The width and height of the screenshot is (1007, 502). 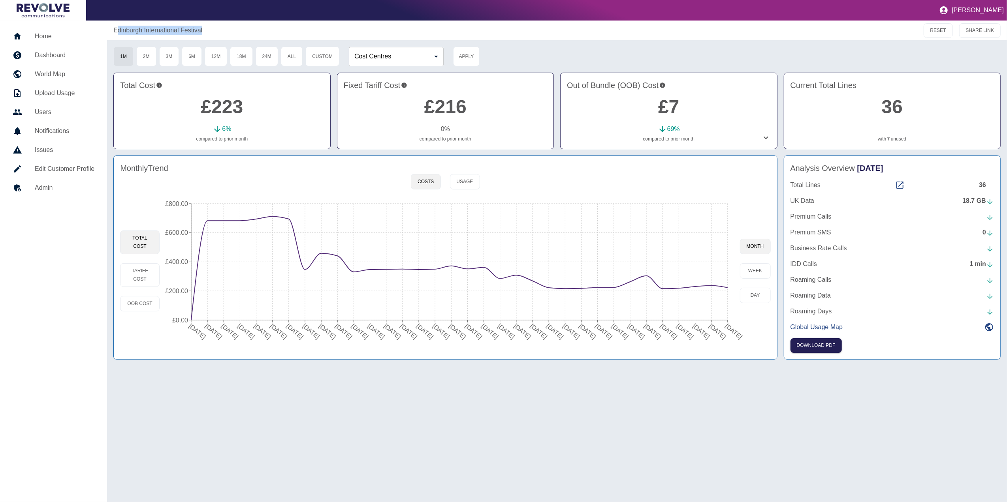 What do you see at coordinates (978, 201) in the screenshot?
I see `div: 18.7 GB` at bounding box center [978, 201].